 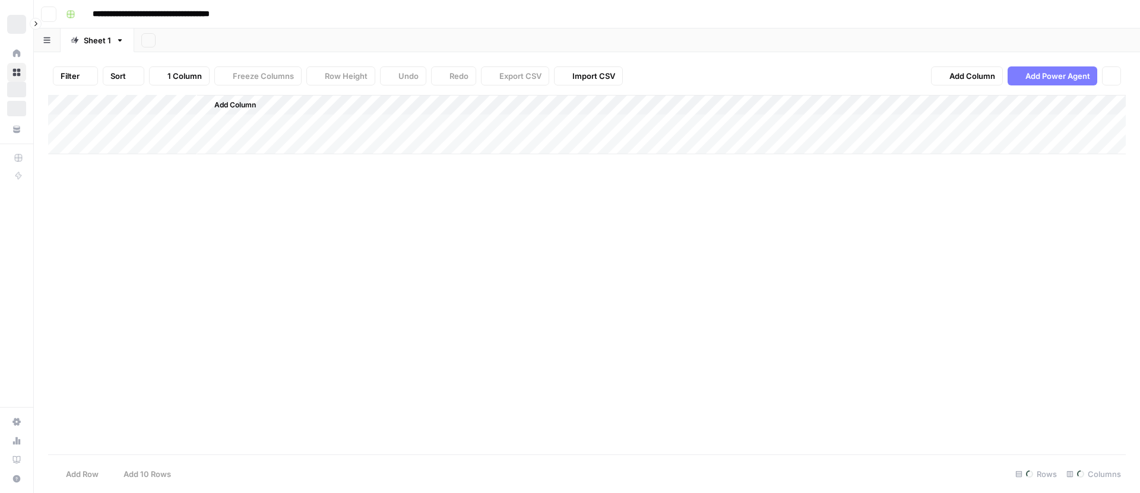 I want to click on div: Columns, so click(x=1094, y=474).